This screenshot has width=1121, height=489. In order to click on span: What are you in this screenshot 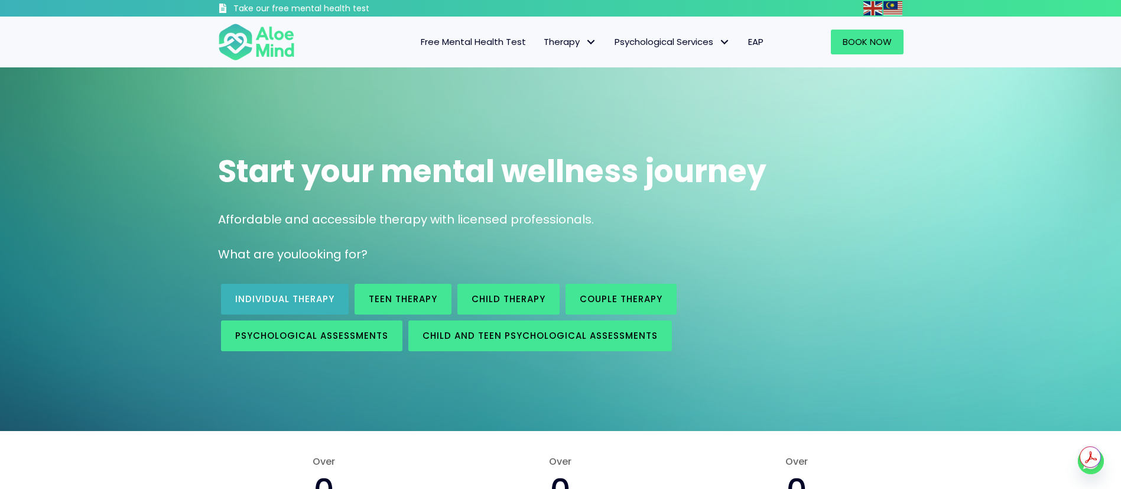, I will do `click(258, 254)`.